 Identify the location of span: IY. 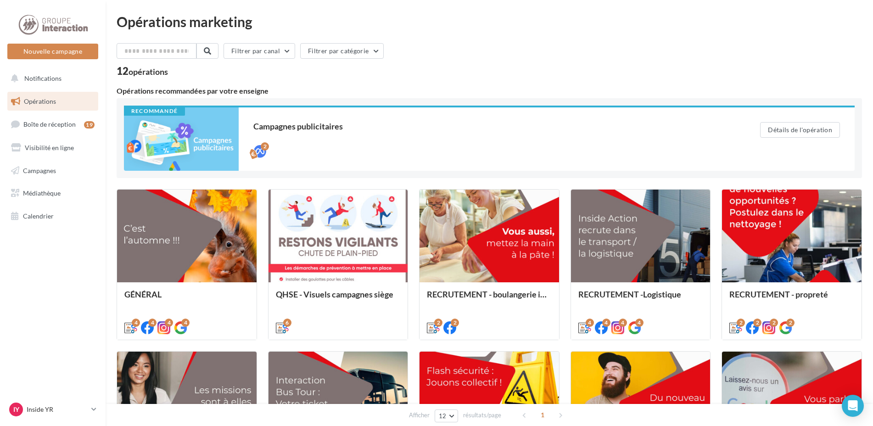
(16, 409).